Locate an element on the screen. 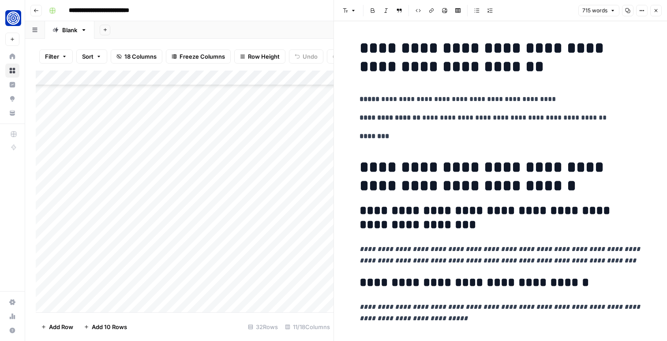  a: Blank is located at coordinates (70, 30).